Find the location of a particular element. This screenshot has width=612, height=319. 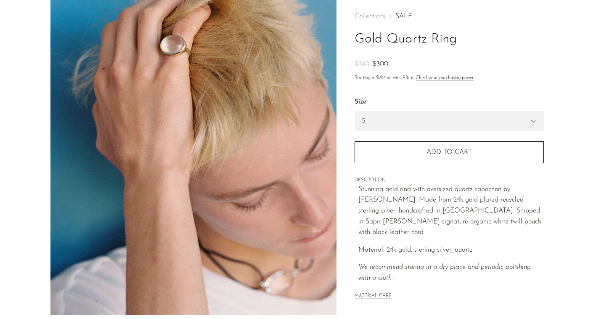

span: DESCRIPTION is located at coordinates (449, 180).